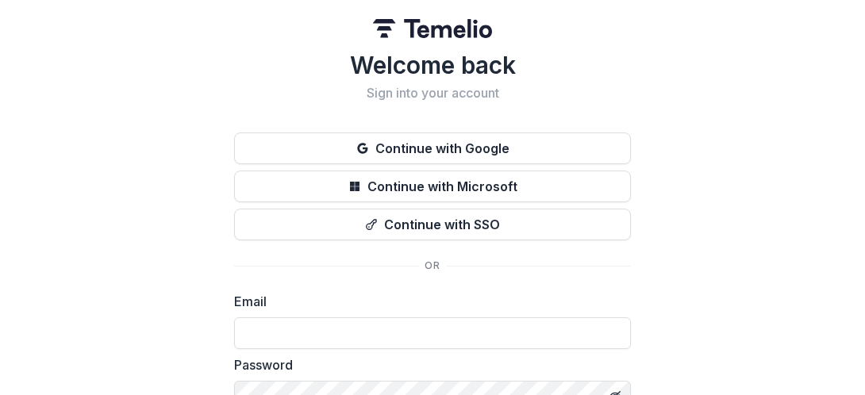  Describe the element at coordinates (428, 302) in the screenshot. I see `label: Email` at that location.